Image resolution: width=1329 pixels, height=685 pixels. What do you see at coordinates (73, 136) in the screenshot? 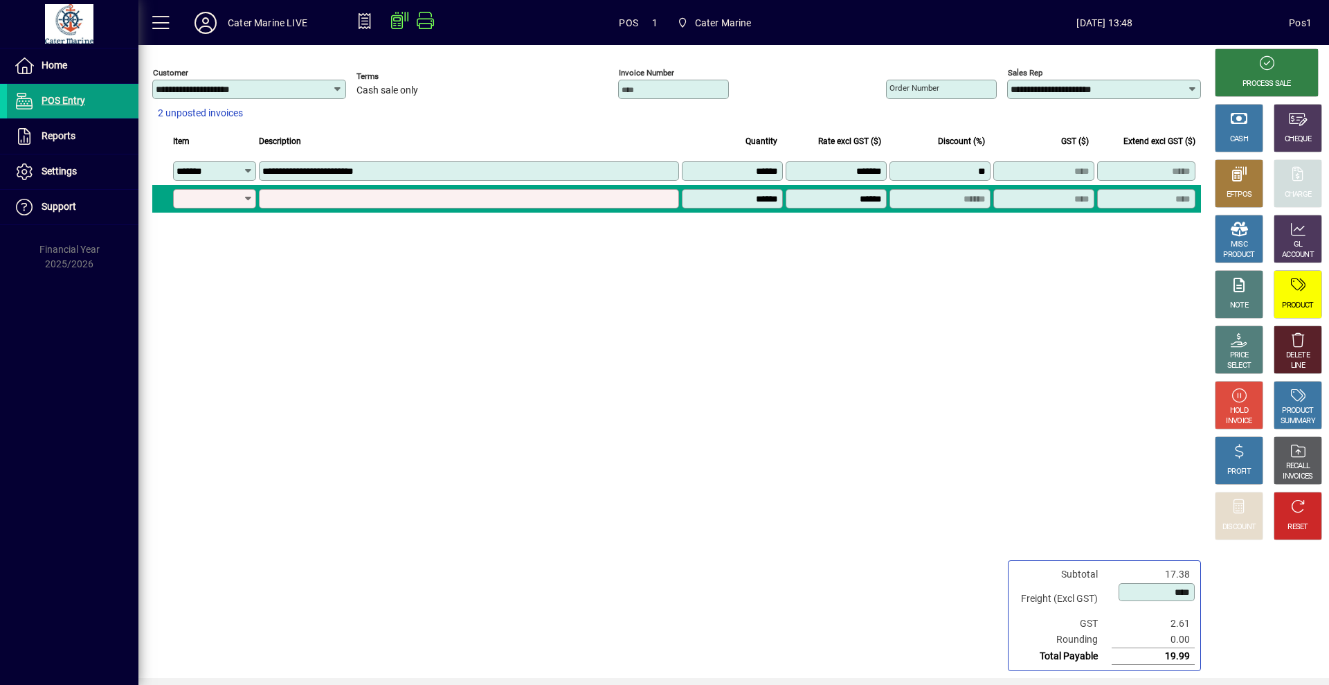
I see `a: Reports` at bounding box center [73, 136].